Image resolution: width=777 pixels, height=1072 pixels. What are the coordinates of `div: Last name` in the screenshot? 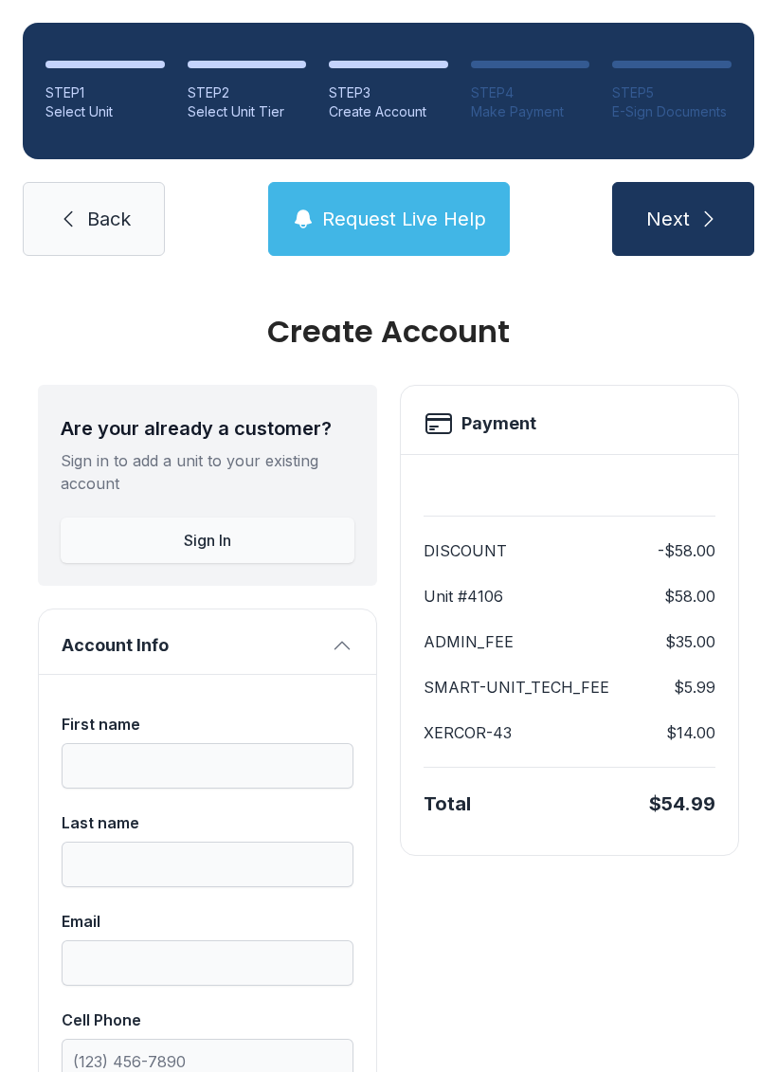 It's located at (208, 823).